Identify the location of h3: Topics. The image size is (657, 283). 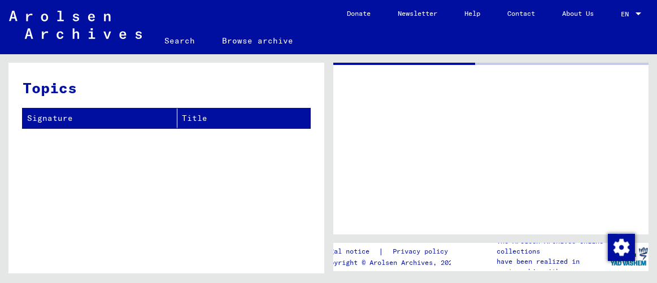
(166, 88).